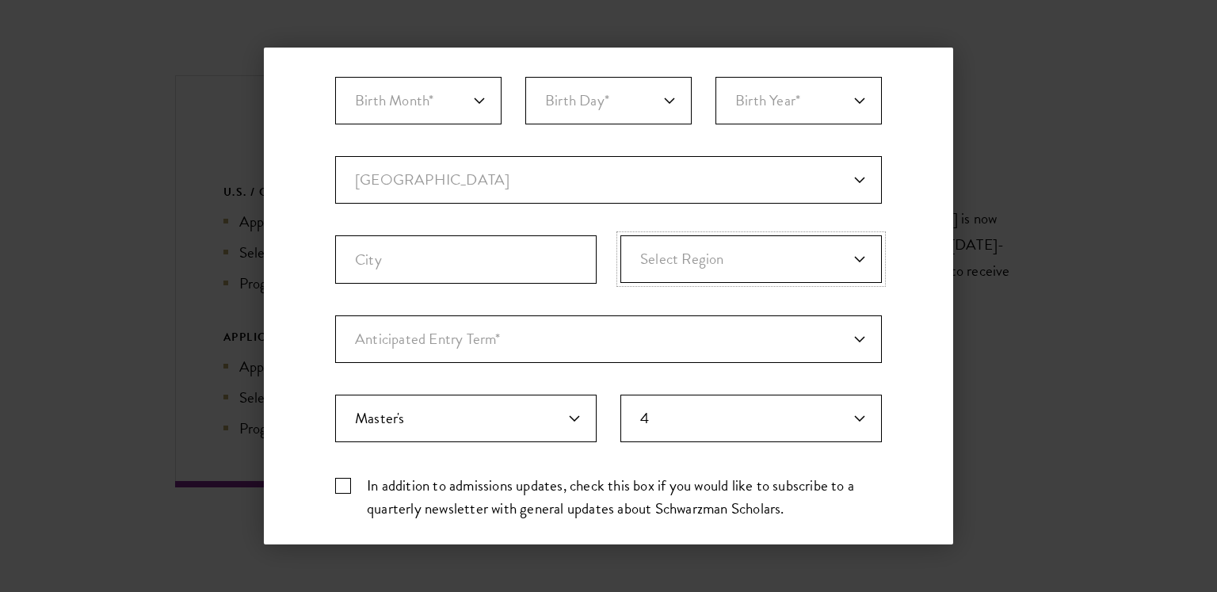  Describe the element at coordinates (608, 339) in the screenshot. I see `div: Anticipated Entry Term*` at that location.